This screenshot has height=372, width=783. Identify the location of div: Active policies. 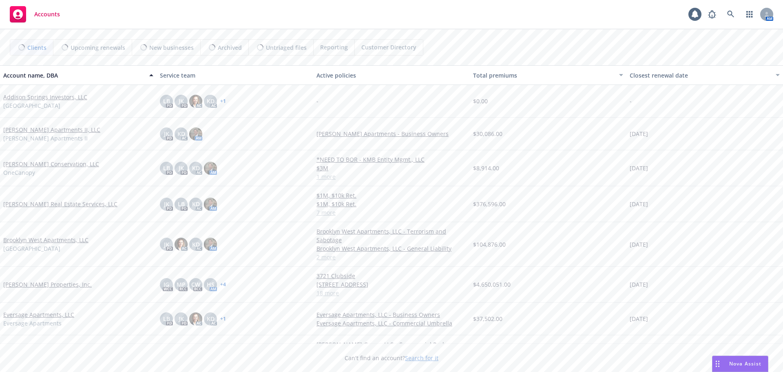
(392, 75).